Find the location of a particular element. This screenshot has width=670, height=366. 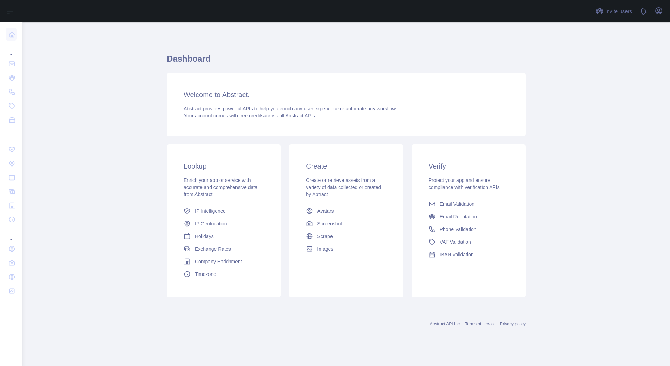

a: Holidays is located at coordinates (223, 236).